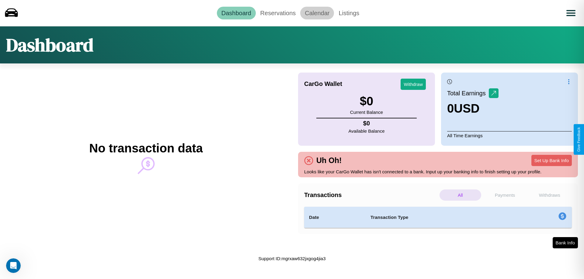 This screenshot has width=584, height=279. Describe the element at coordinates (329, 161) in the screenshot. I see `h4: Uh Oh!` at that location.